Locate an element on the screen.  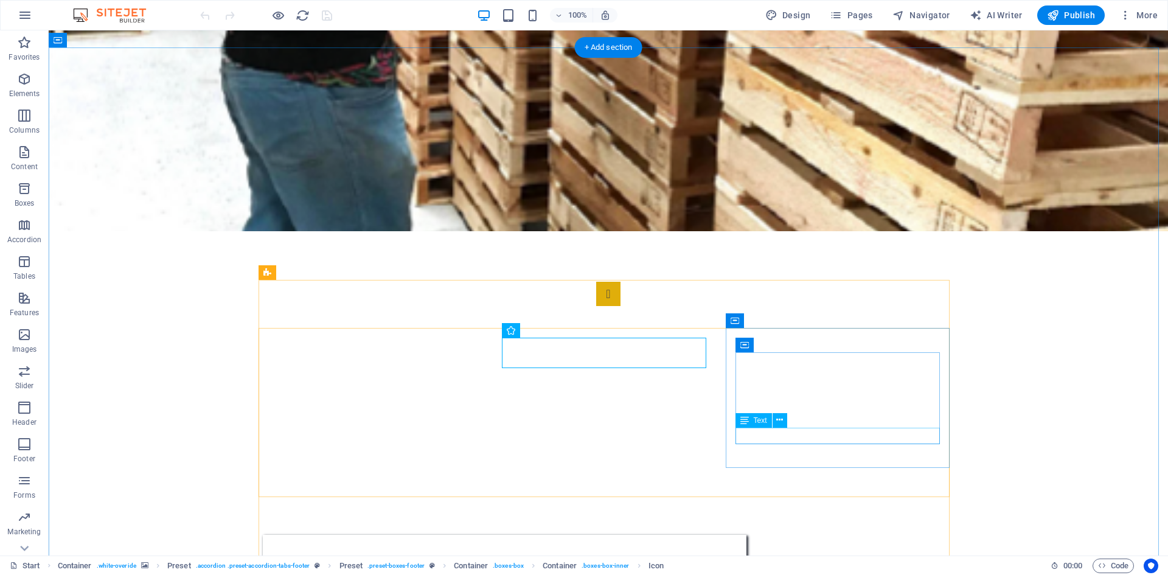
button: Design is located at coordinates (788, 15).